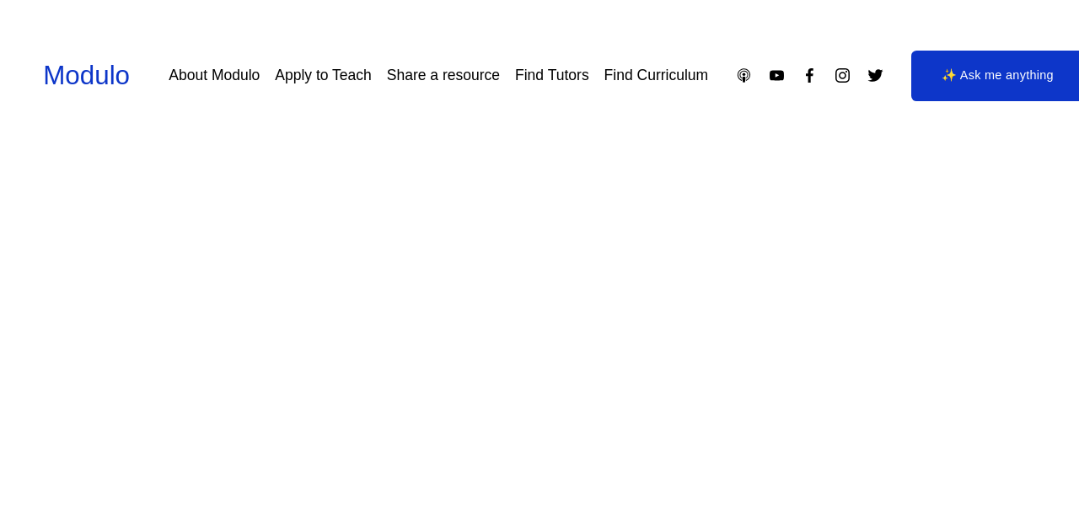 The width and height of the screenshot is (1079, 532). What do you see at coordinates (809, 75) in the screenshot?
I see `a: Facebook` at bounding box center [809, 75].